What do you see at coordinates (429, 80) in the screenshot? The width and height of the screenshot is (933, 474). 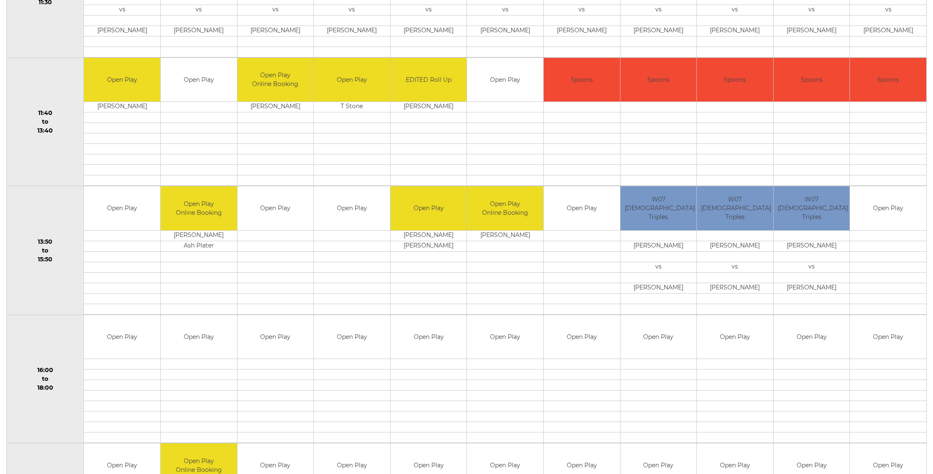 I see `td: EDITED Roll Up` at bounding box center [429, 80].